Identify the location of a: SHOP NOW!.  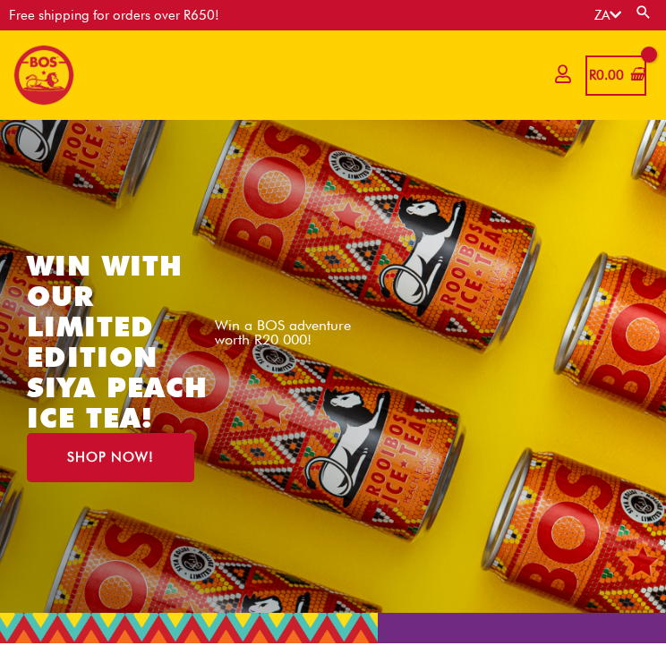
(110, 457).